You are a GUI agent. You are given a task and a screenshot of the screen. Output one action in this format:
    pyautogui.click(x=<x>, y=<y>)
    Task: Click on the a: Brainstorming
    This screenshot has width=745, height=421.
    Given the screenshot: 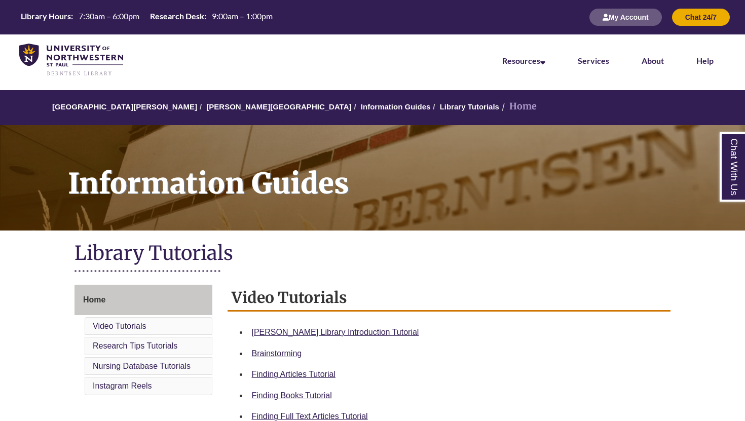 What is the action you would take?
    pyautogui.click(x=277, y=353)
    